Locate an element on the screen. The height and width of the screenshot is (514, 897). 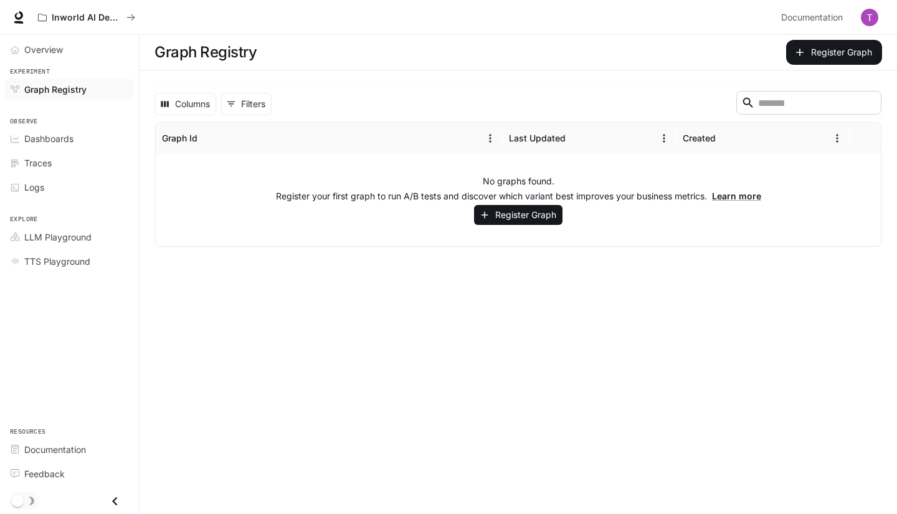
p: No graphs found. is located at coordinates (518, 181).